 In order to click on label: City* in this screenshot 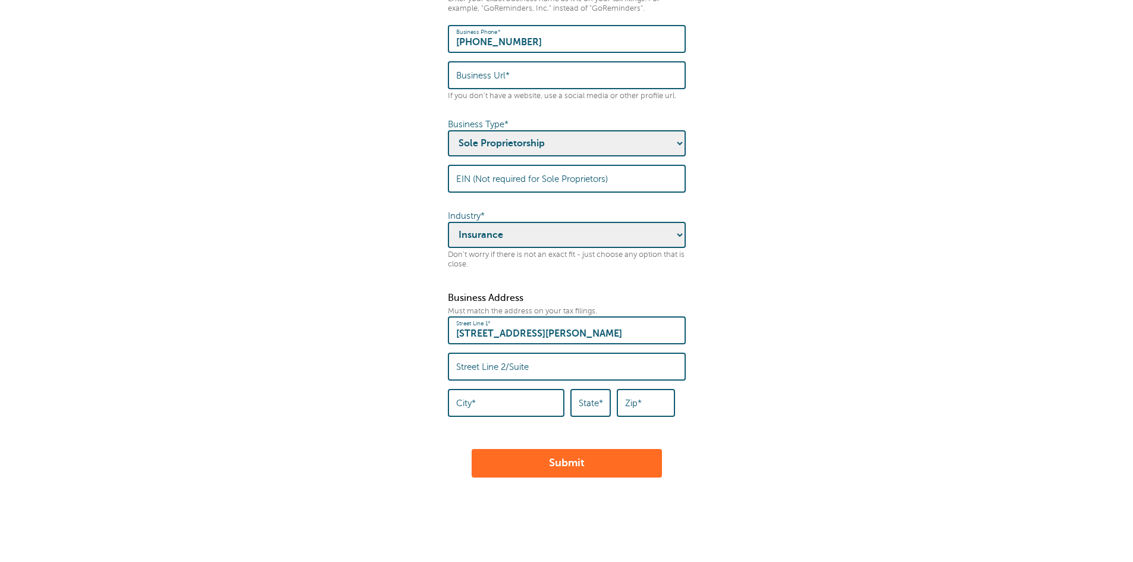, I will do `click(466, 403)`.